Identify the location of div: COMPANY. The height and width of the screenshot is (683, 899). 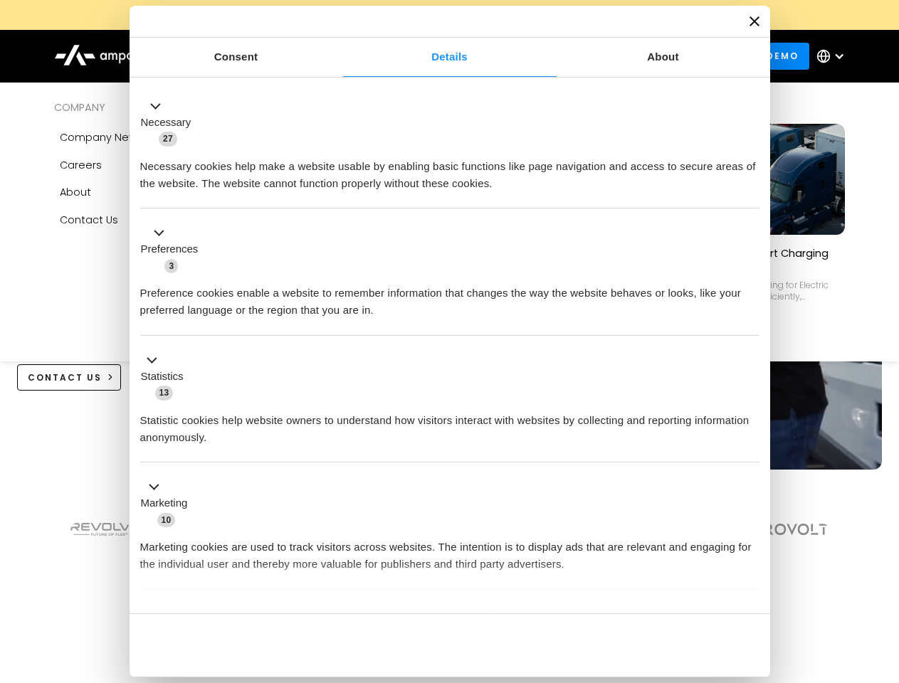
(142, 107).